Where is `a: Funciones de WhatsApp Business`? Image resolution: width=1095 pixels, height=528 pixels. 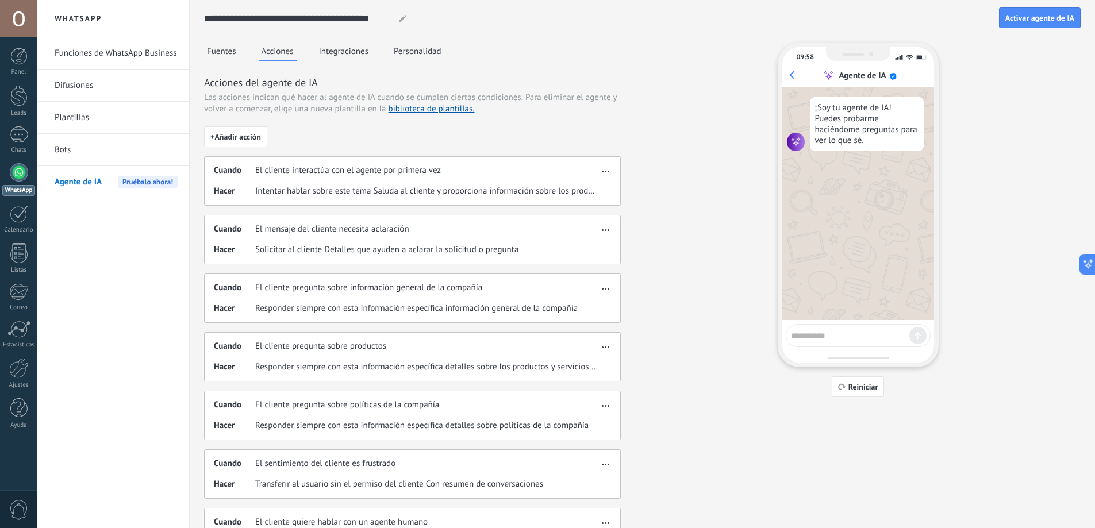
a: Funciones de WhatsApp Business is located at coordinates (116, 53).